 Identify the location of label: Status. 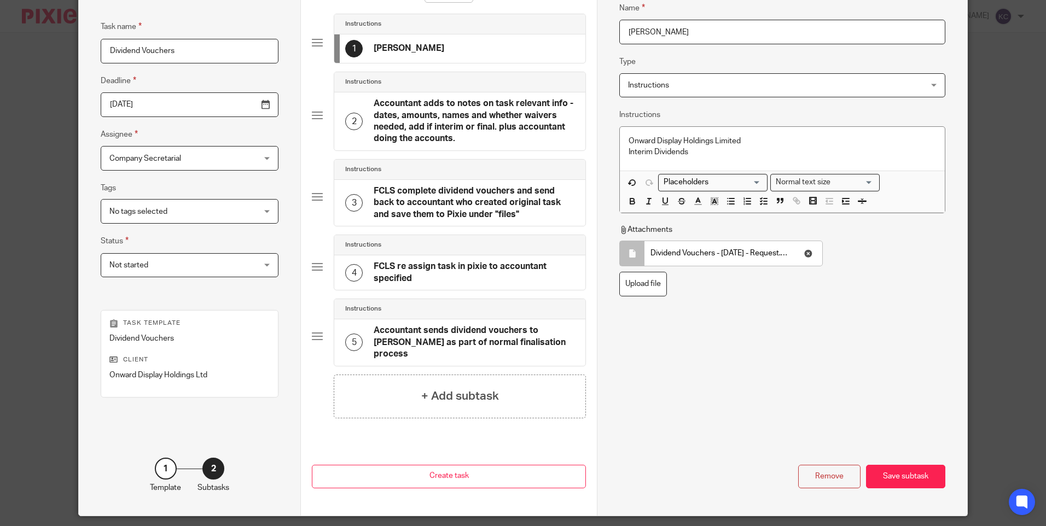
(114, 241).